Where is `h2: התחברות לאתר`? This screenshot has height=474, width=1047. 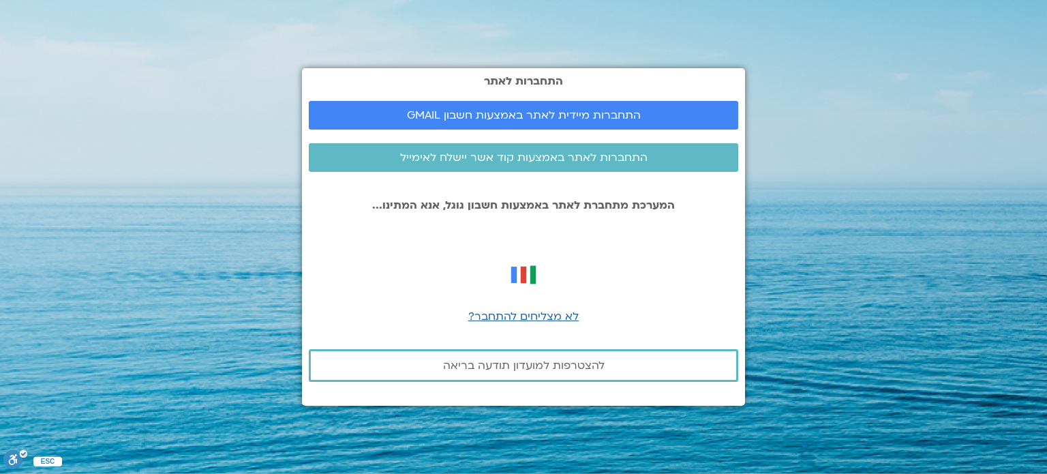 h2: התחברות לאתר is located at coordinates (523, 81).